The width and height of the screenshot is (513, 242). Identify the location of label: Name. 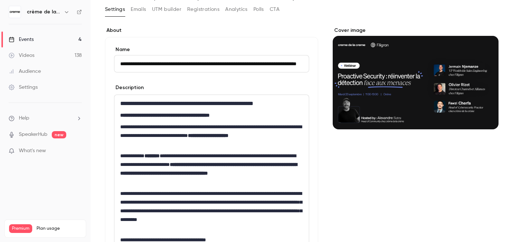
(212, 50).